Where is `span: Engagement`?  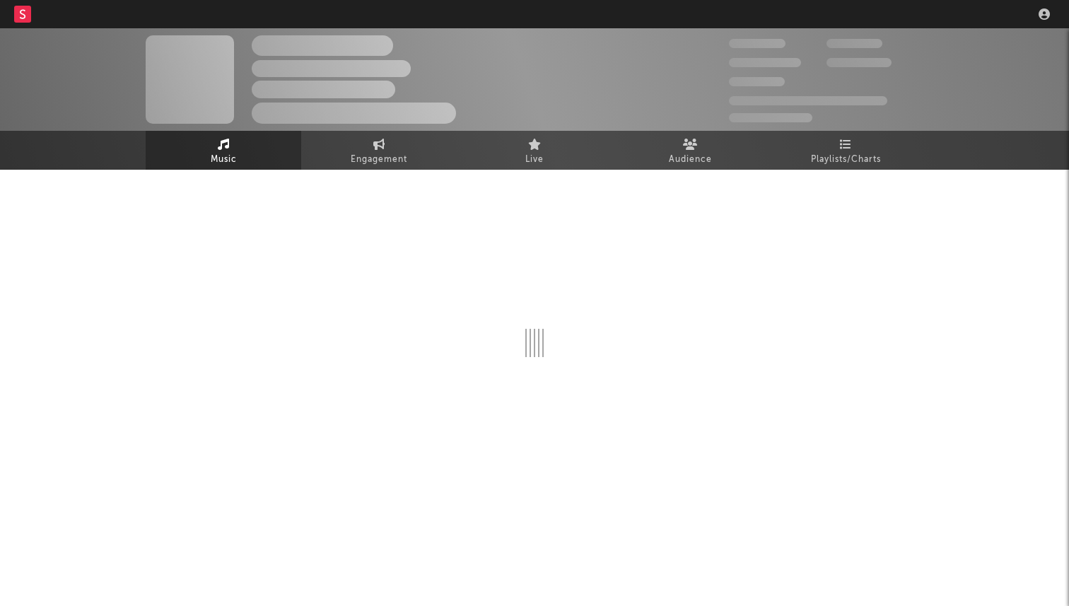 span: Engagement is located at coordinates (379, 160).